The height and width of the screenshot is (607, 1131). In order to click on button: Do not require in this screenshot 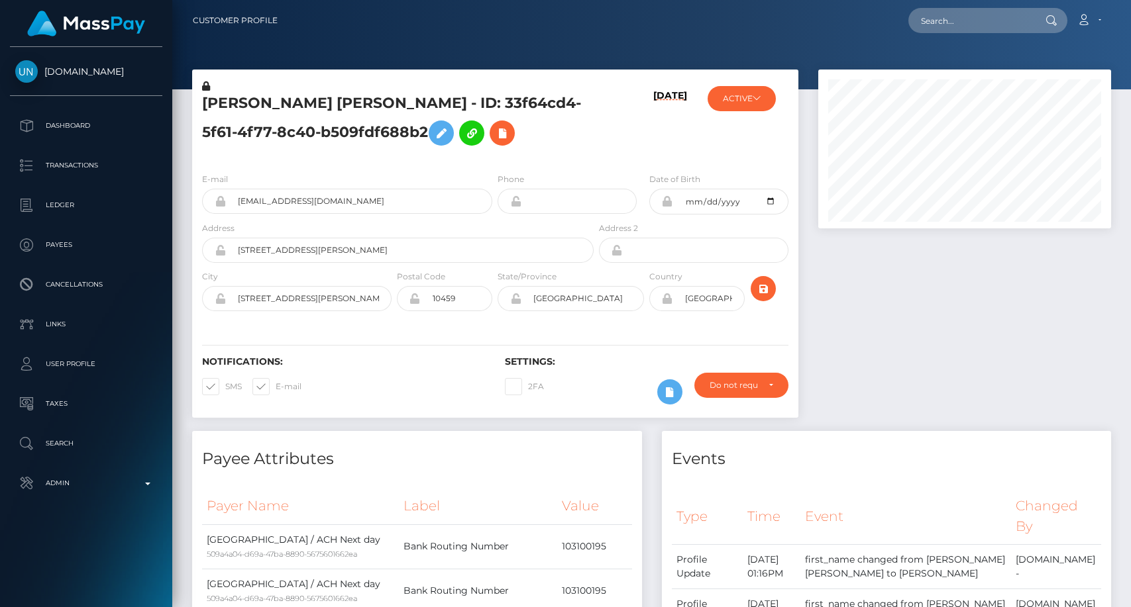, I will do `click(741, 385)`.